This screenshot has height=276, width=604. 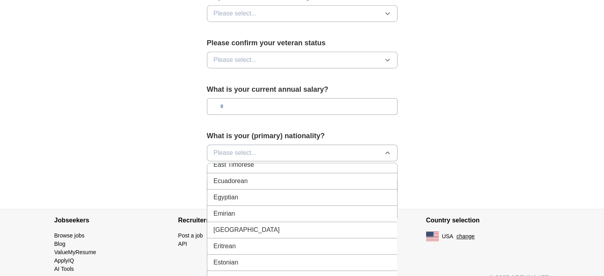 I want to click on label: Please confirm your veteran status, so click(x=302, y=43).